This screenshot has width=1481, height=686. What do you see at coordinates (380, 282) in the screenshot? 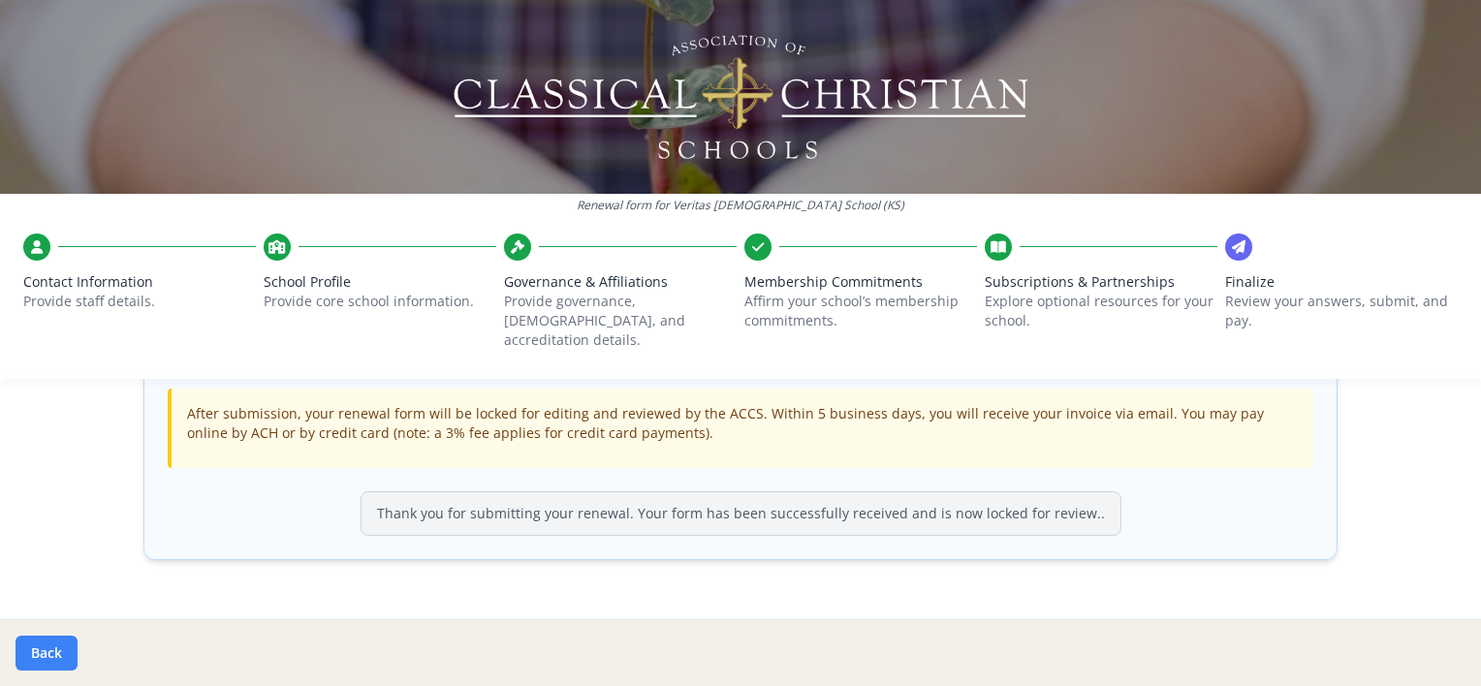
I see `span: School Profile` at bounding box center [380, 282].